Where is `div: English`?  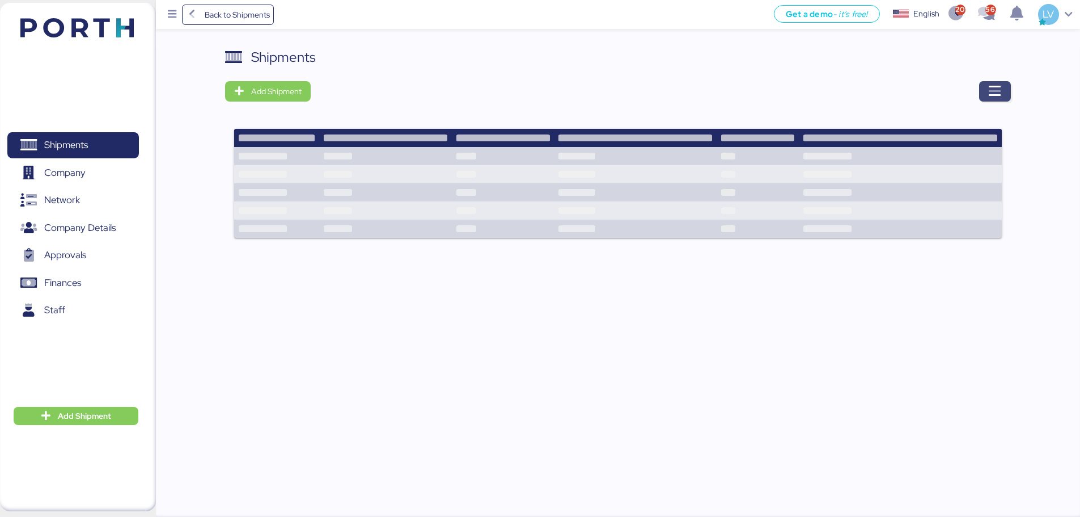 div: English is located at coordinates (927, 14).